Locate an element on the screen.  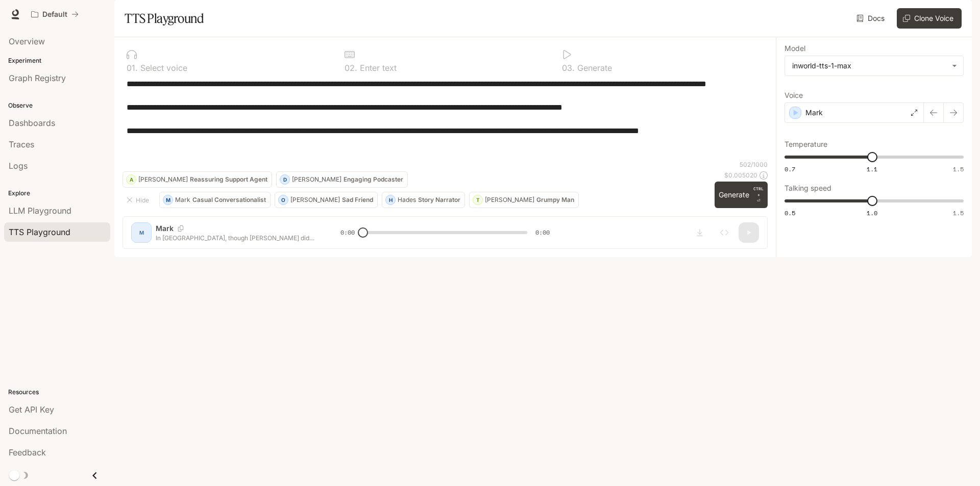
span: 0.7 is located at coordinates (789, 169).